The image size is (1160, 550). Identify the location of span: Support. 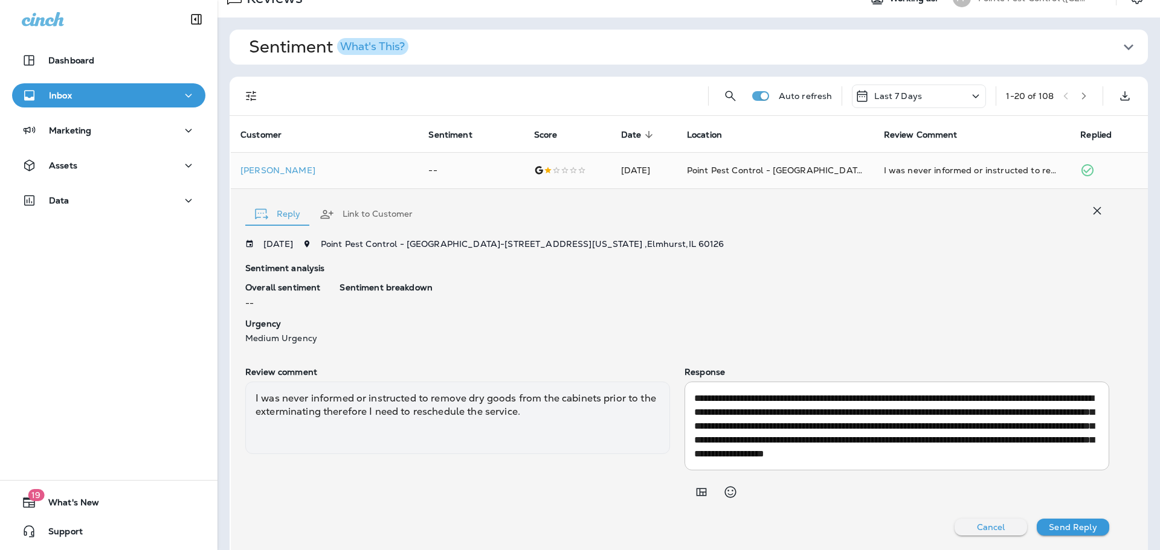
(59, 534).